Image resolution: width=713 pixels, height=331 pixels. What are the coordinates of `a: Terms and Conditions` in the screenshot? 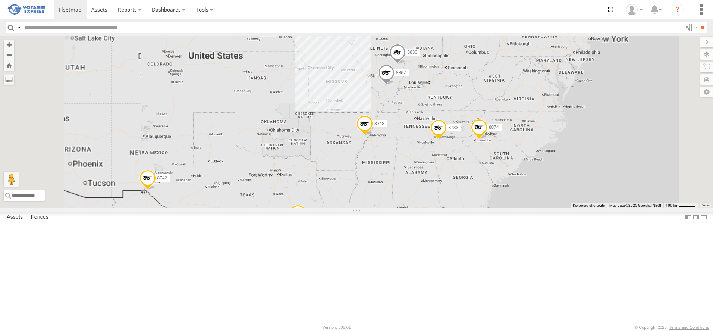 It's located at (689, 327).